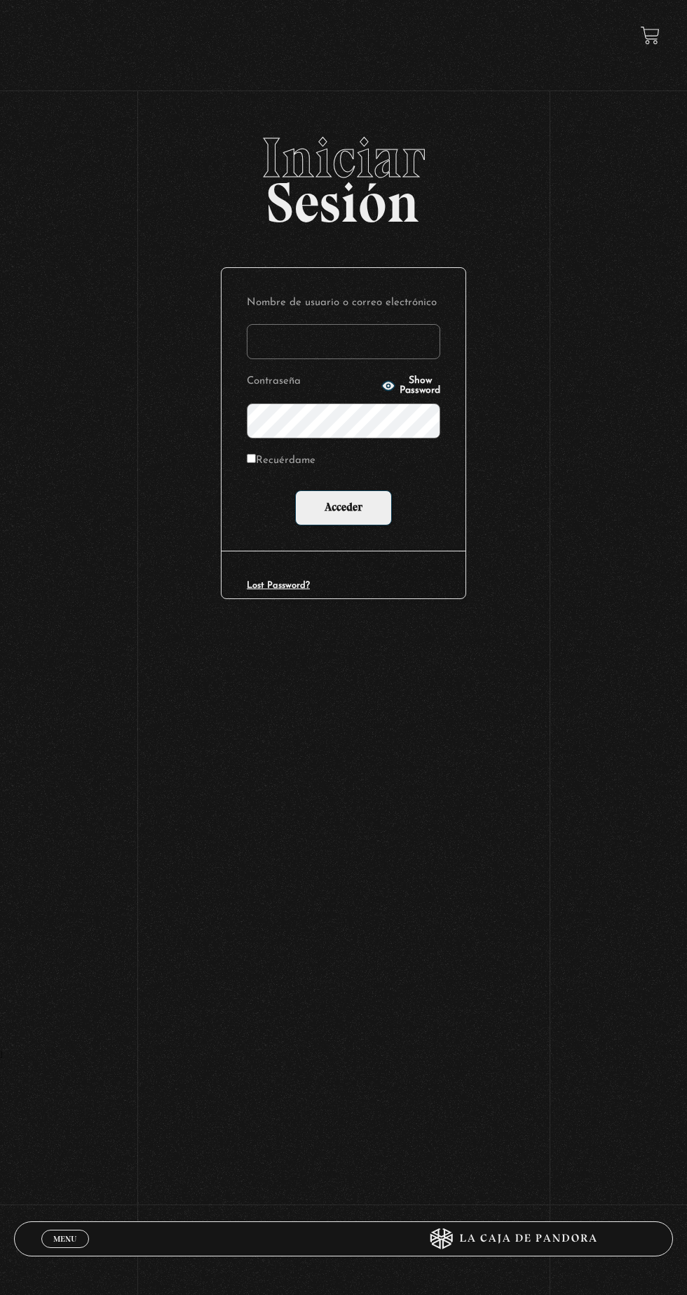 The height and width of the screenshot is (1295, 687). What do you see at coordinates (278, 585) in the screenshot?
I see `a: Lost Password?` at bounding box center [278, 585].